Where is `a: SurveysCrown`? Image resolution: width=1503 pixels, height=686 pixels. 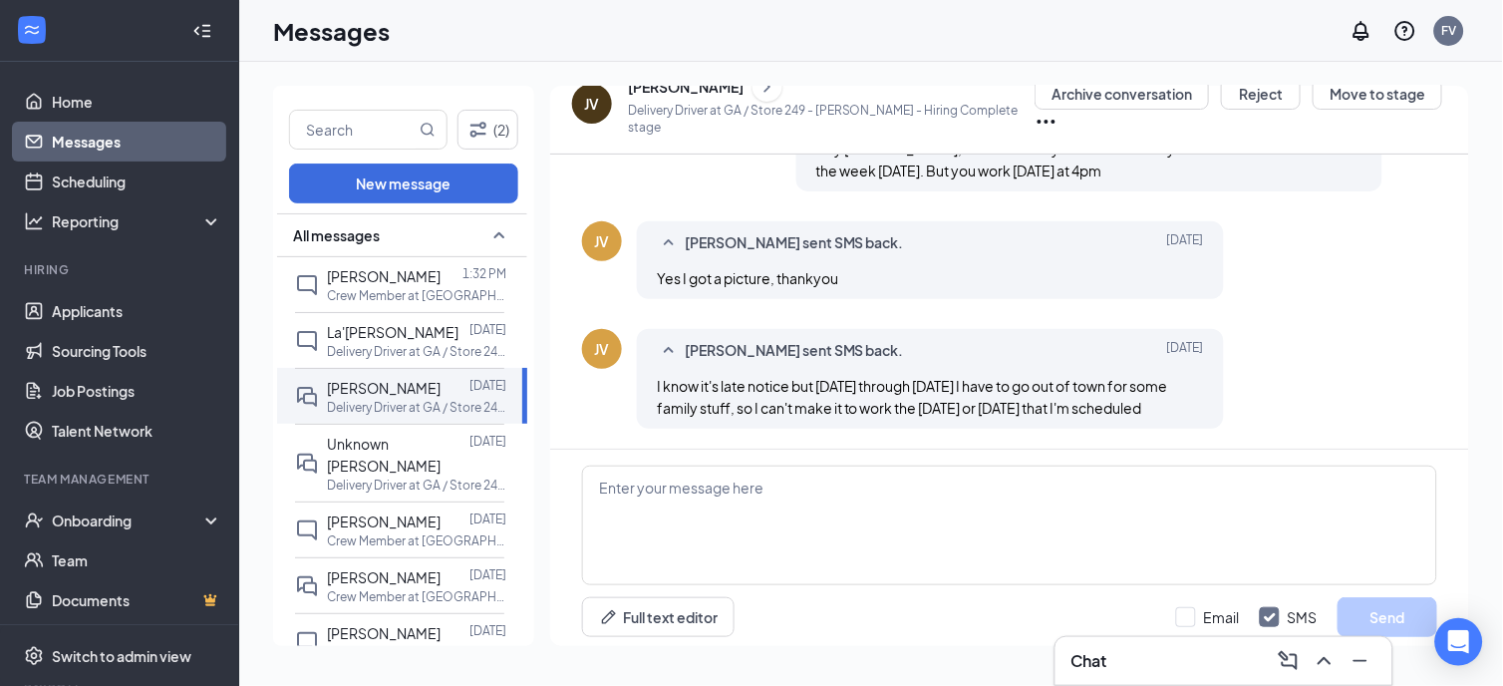
a: SurveysCrown is located at coordinates (137, 640).